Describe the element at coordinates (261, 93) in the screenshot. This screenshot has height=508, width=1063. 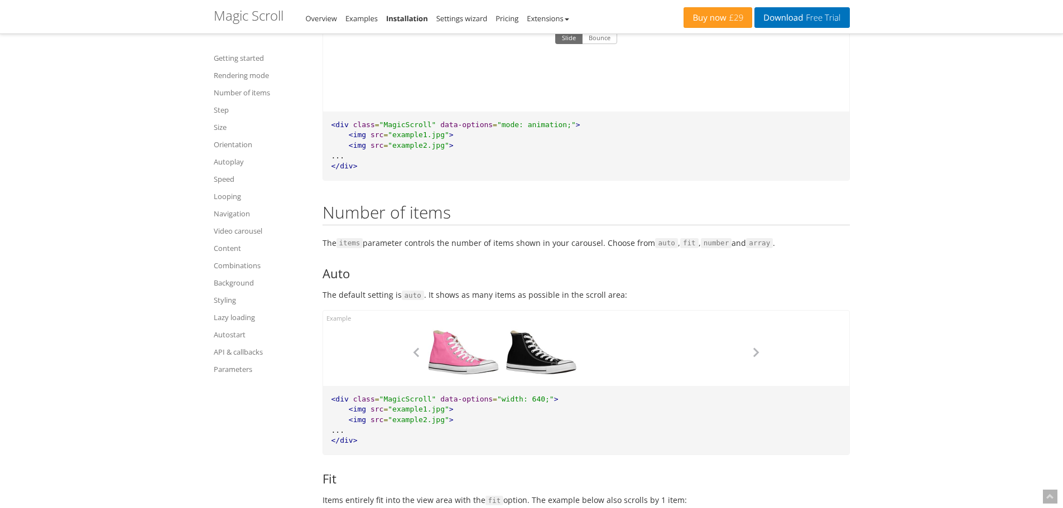
I see `a: Number of items` at that location.